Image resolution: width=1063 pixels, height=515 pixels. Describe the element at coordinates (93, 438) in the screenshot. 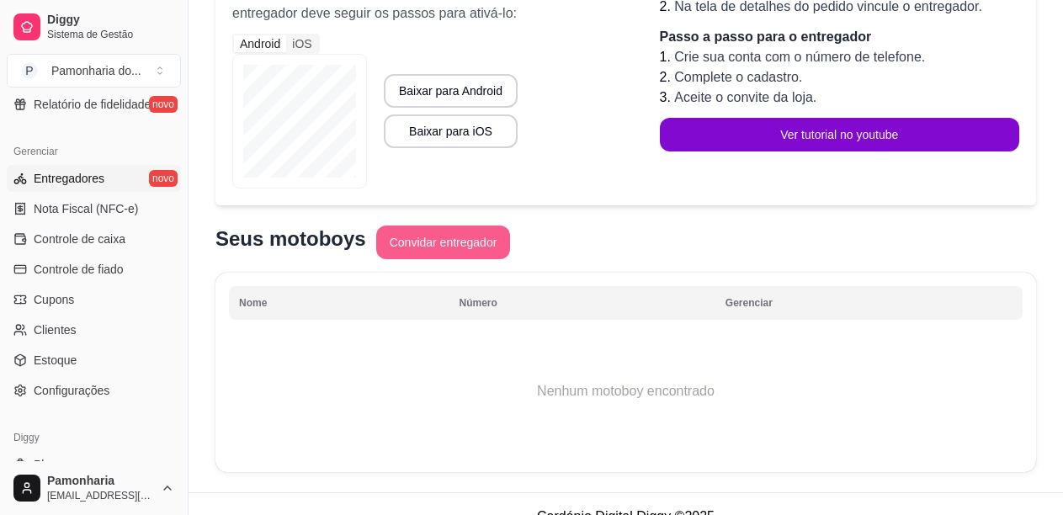

I see `div: Diggy` at that location.